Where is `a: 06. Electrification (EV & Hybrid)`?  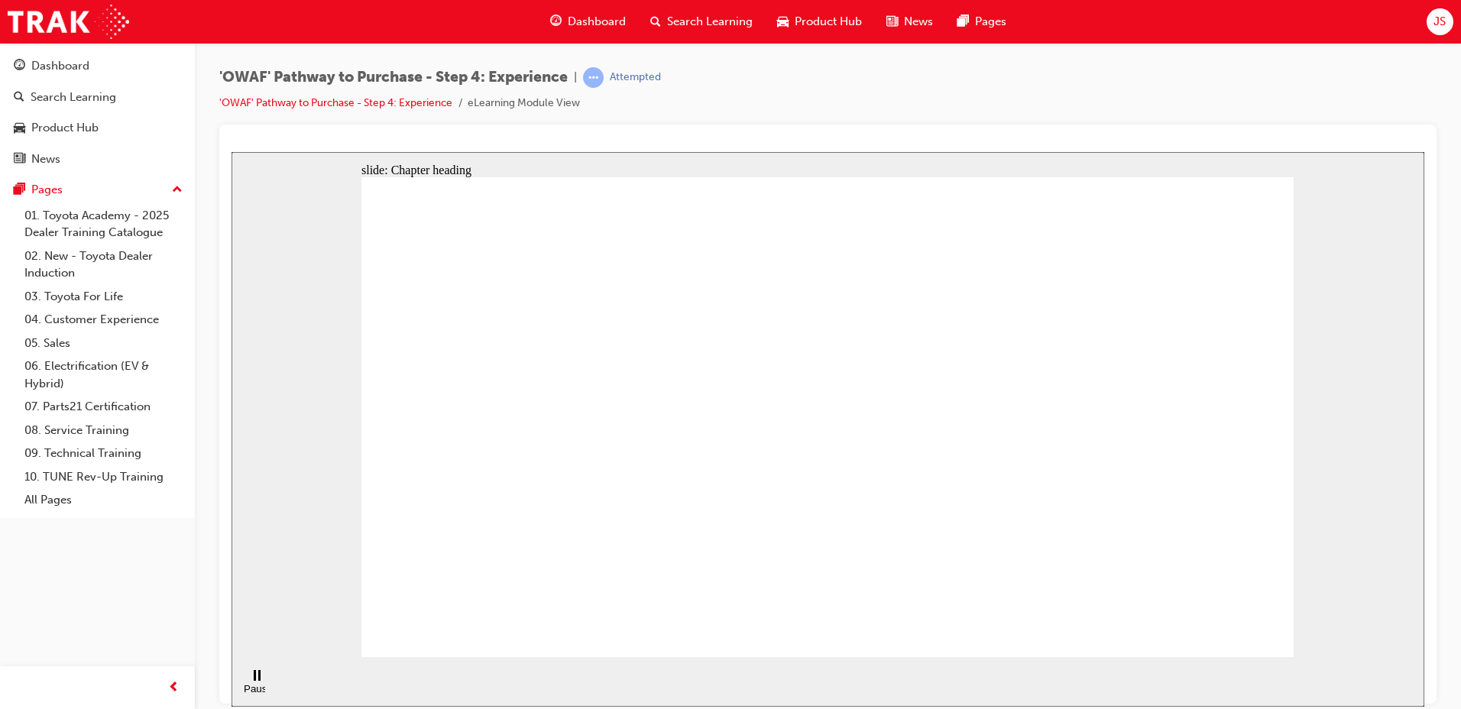 a: 06. Electrification (EV & Hybrid) is located at coordinates (103, 375).